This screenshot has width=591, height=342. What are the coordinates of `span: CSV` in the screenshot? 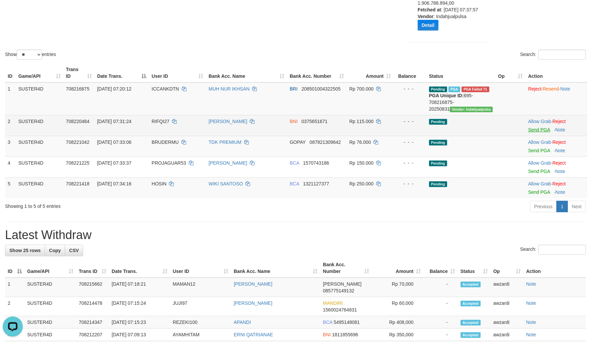 It's located at (74, 250).